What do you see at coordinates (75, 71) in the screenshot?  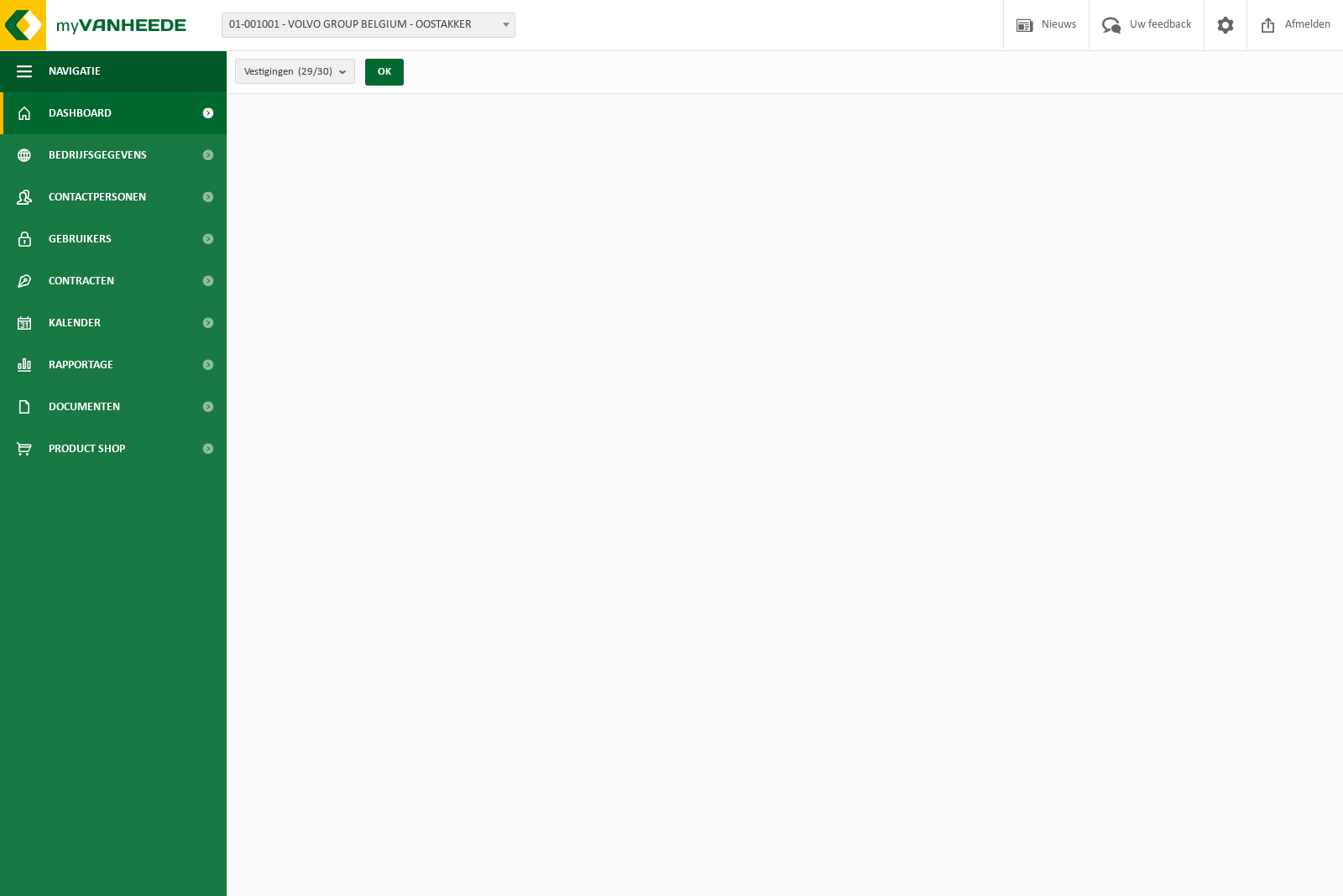 I see `span: Navigatie` at bounding box center [75, 71].